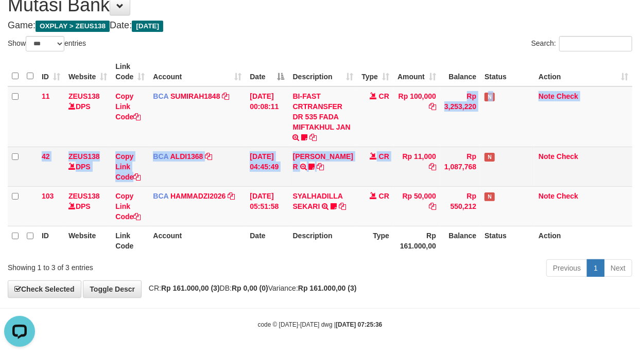 The width and height of the screenshot is (640, 355). I want to click on a: Previous, so click(567, 268).